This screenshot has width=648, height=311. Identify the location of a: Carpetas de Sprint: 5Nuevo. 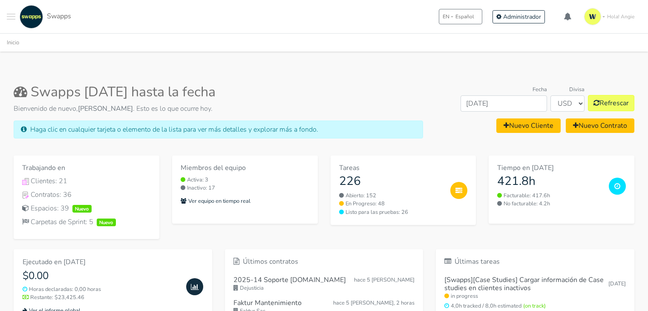
(87, 222).